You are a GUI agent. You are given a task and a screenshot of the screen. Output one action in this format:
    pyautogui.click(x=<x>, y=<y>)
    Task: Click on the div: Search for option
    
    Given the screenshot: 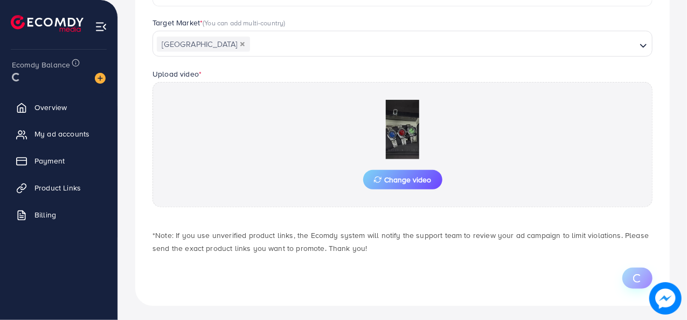 What is the action you would take?
    pyautogui.click(x=402, y=44)
    